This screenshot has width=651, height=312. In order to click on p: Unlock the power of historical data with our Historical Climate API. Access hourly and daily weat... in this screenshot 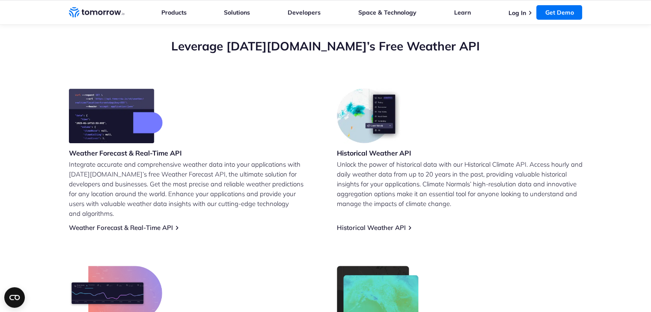, I will do `click(459, 184)`.